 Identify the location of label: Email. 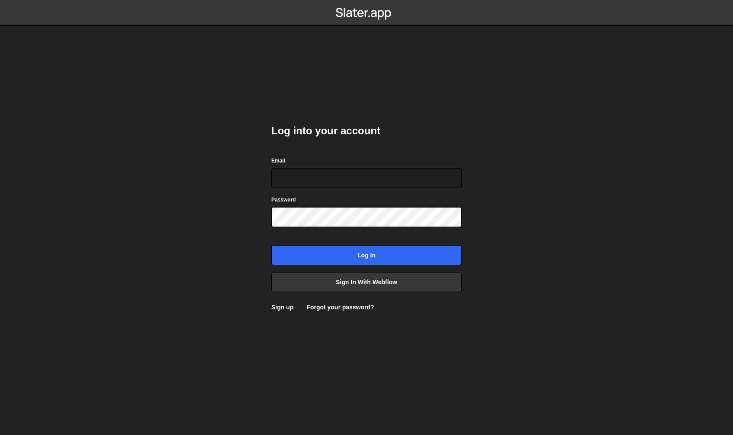
(278, 161).